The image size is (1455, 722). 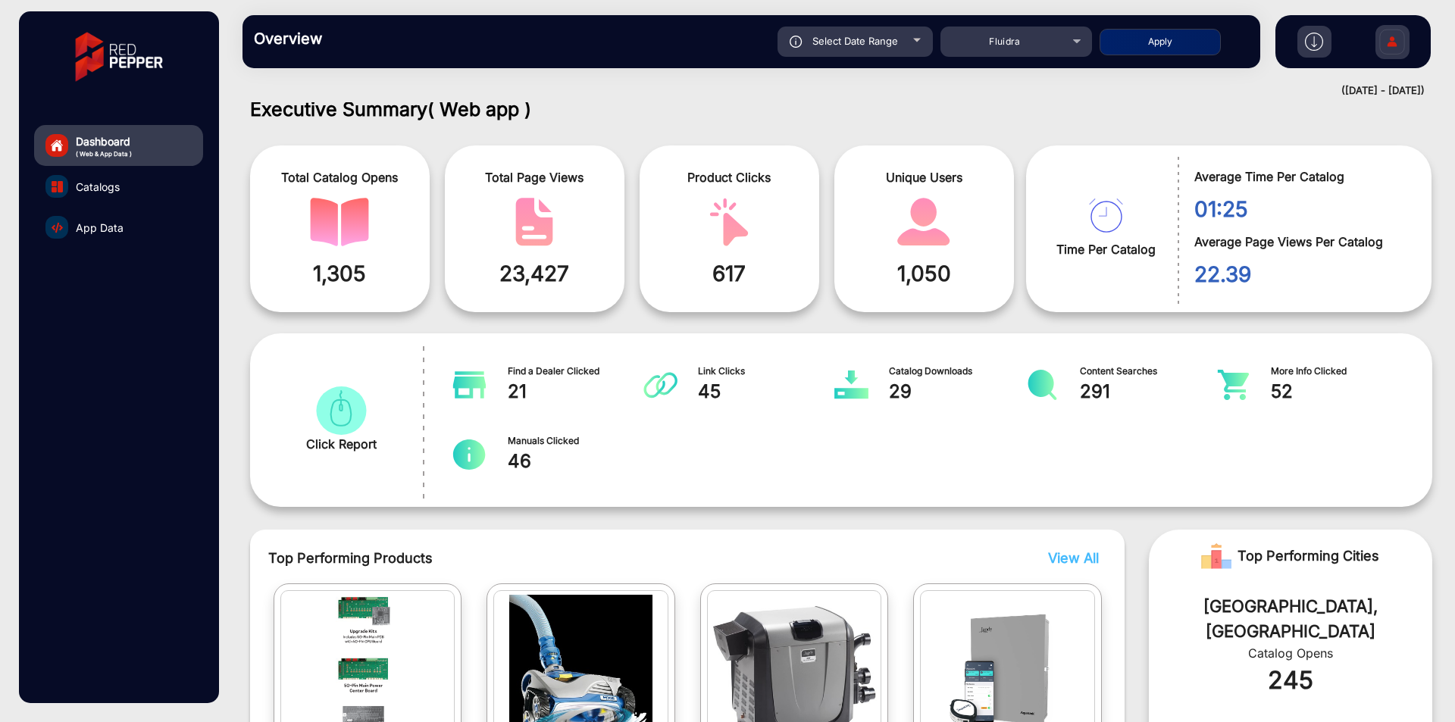 What do you see at coordinates (924, 274) in the screenshot?
I see `span: 1,050` at bounding box center [924, 274].